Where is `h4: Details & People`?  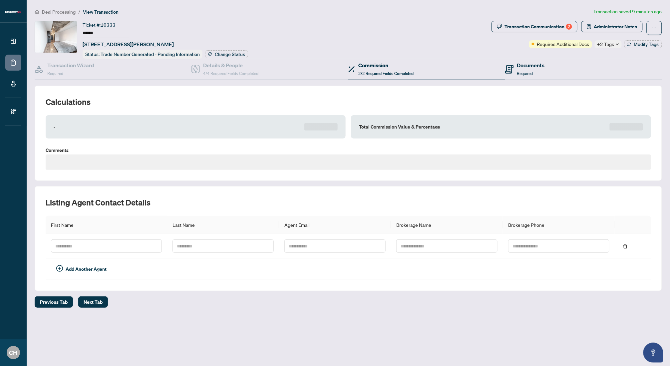
h4: Details & People is located at coordinates (231, 65).